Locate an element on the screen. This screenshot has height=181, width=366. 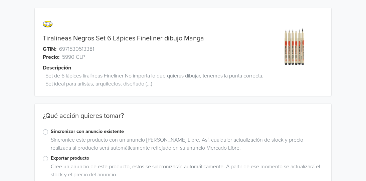
span: GTIN: is located at coordinates (49, 49).